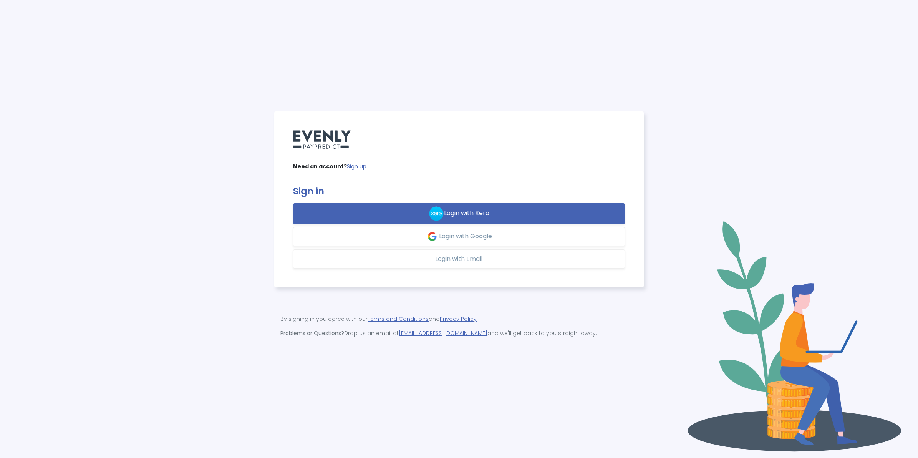 This screenshot has height=458, width=918. Describe the element at coordinates (398, 319) in the screenshot. I see `a: Terms and Conditions` at that location.